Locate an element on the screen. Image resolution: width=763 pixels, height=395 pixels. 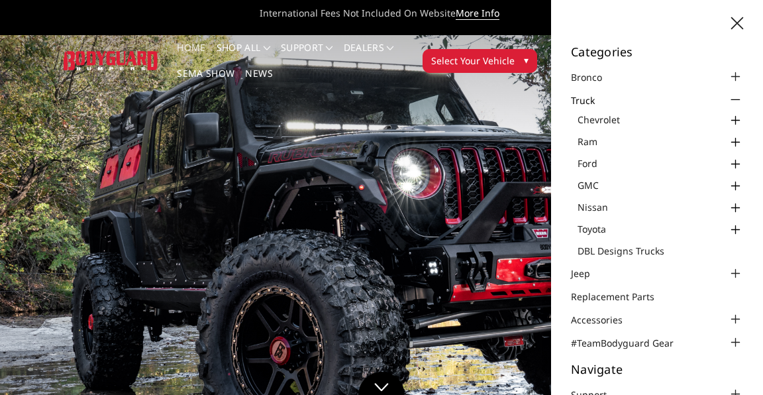
a: Dealers is located at coordinates (369, 56).